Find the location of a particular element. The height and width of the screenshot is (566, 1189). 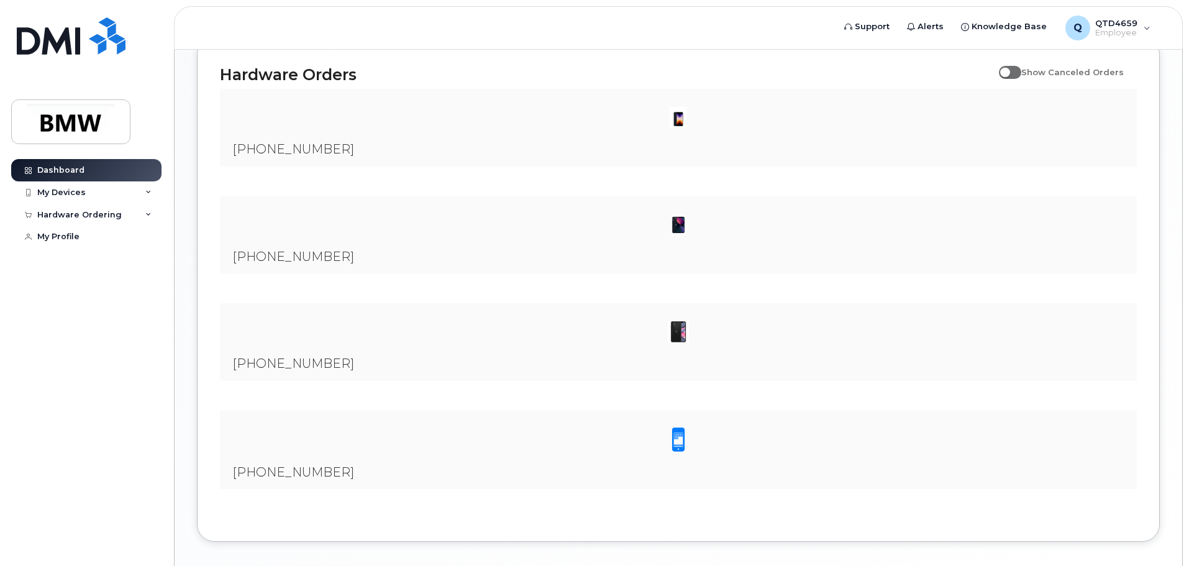

span: Employee is located at coordinates (1117, 33).